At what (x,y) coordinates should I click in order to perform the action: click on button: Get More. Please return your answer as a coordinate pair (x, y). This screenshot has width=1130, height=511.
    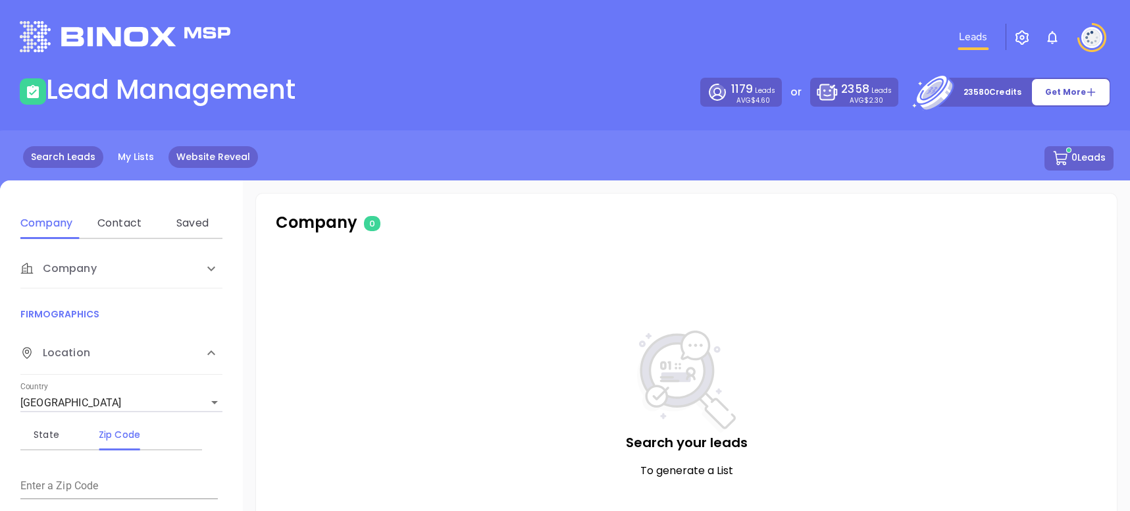
    Looking at the image, I should click on (1071, 92).